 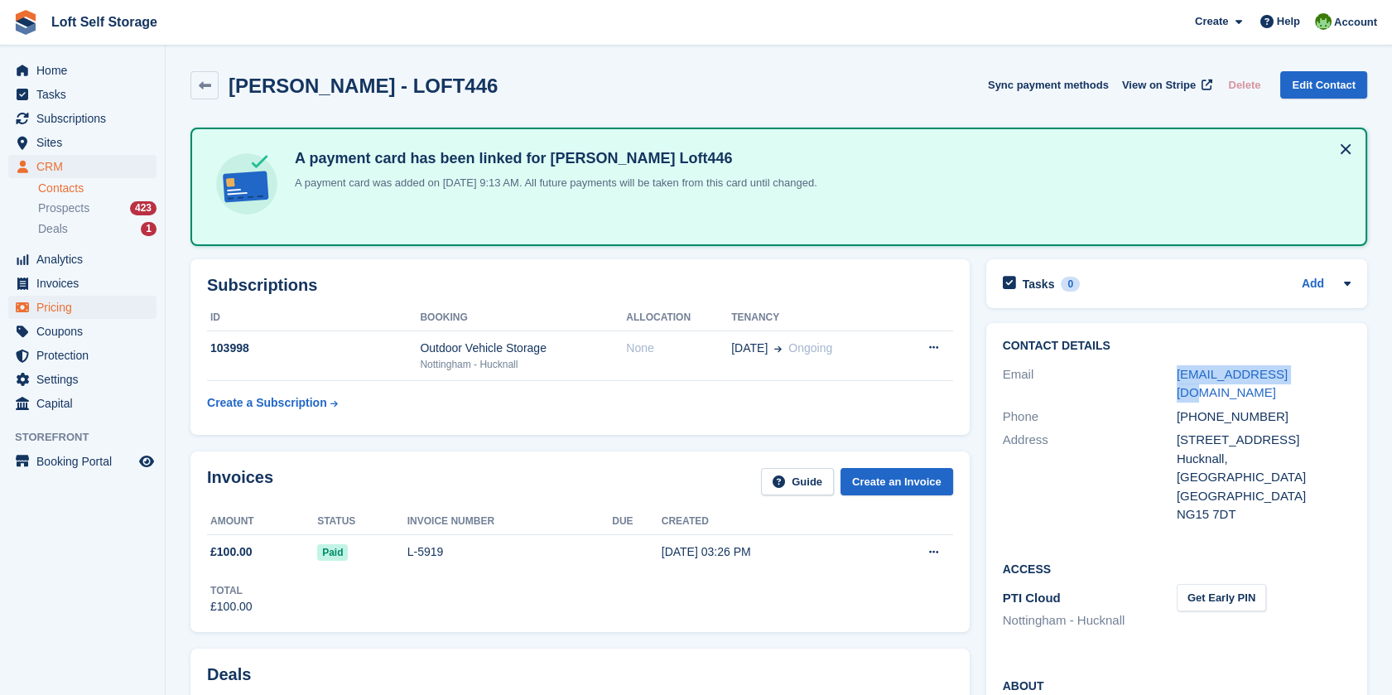 What do you see at coordinates (1323, 22) in the screenshot?
I see `img: James Johnson` at bounding box center [1323, 22].